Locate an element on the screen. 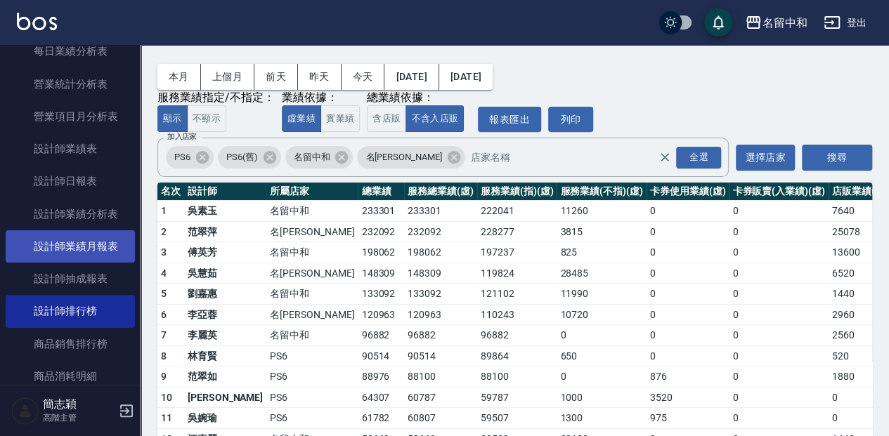  button: 上個月 is located at coordinates (228, 77).